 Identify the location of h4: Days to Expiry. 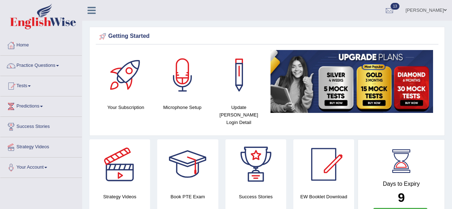
(401, 184).